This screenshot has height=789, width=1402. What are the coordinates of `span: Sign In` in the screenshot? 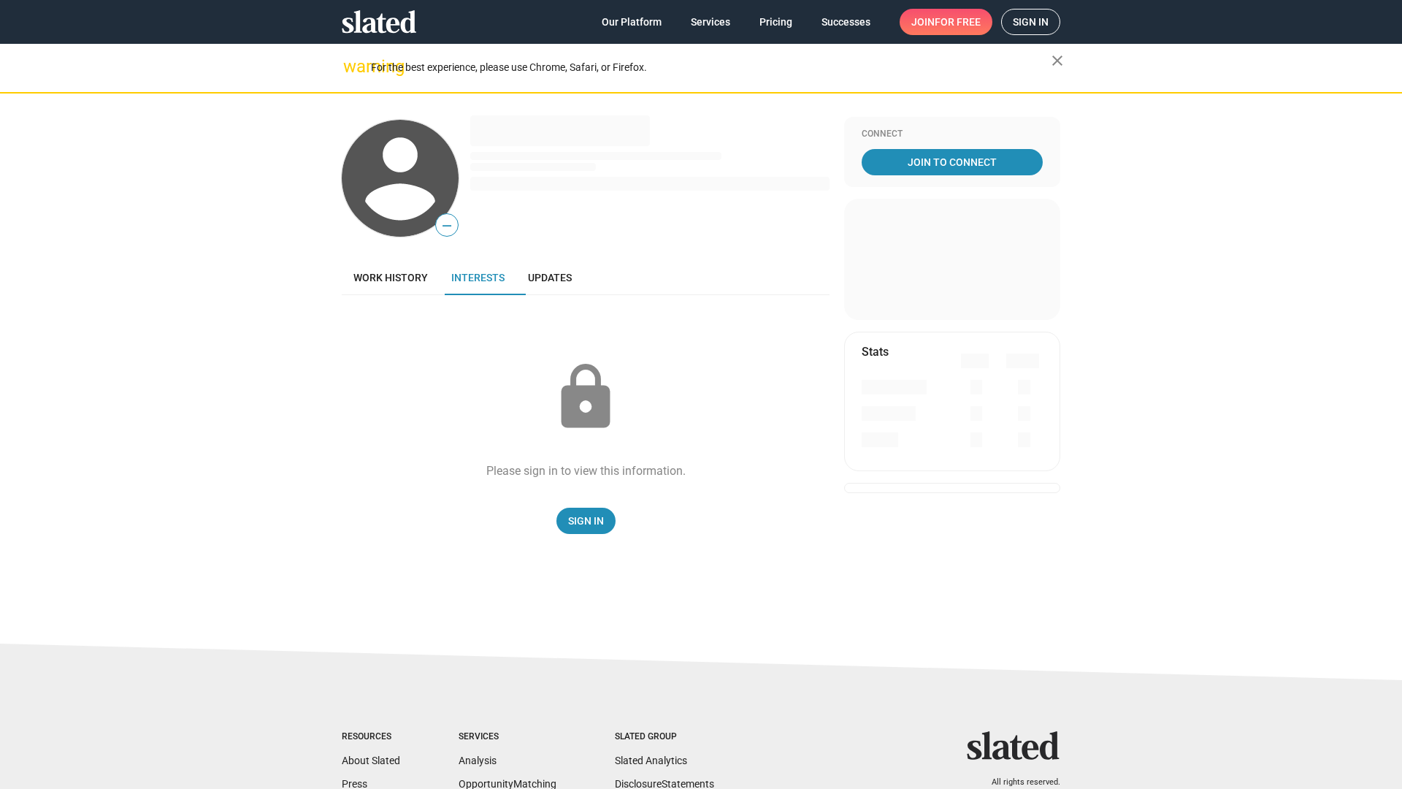 It's located at (586, 521).